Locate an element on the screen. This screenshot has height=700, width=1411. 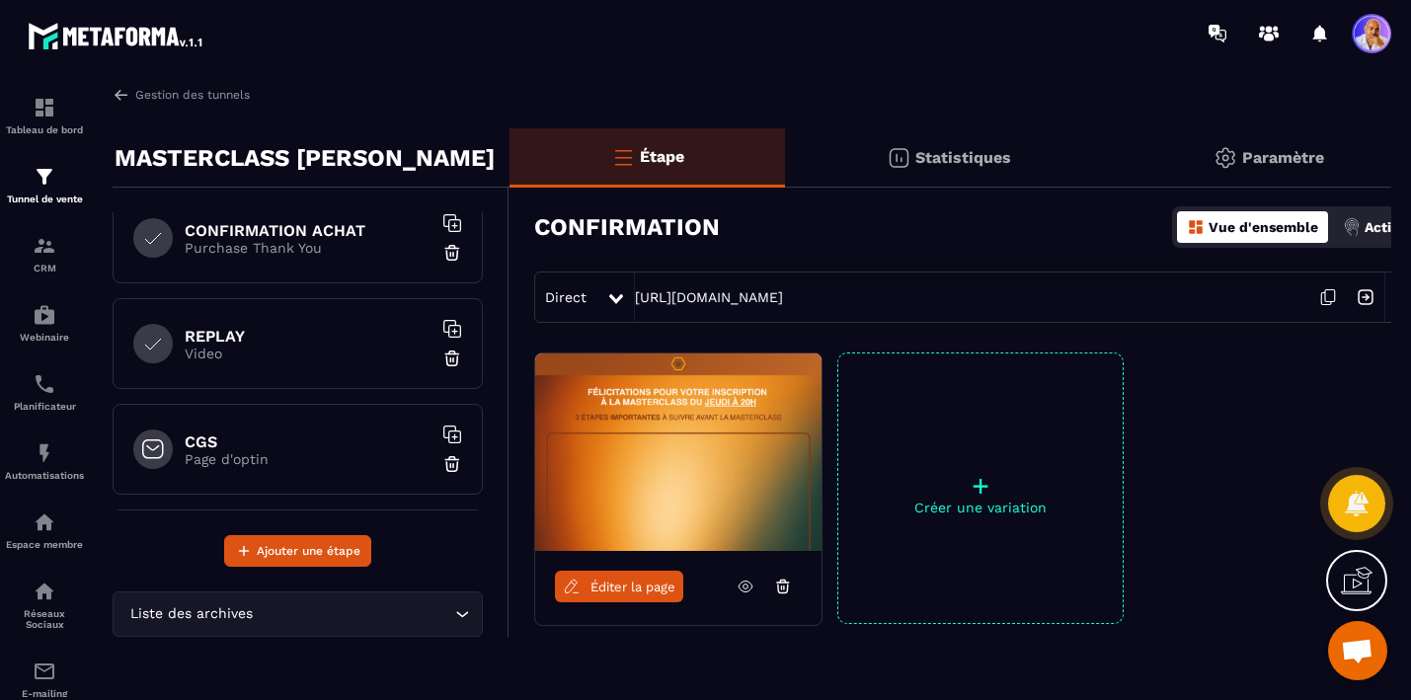
span: Liste des archives is located at coordinates (191, 614).